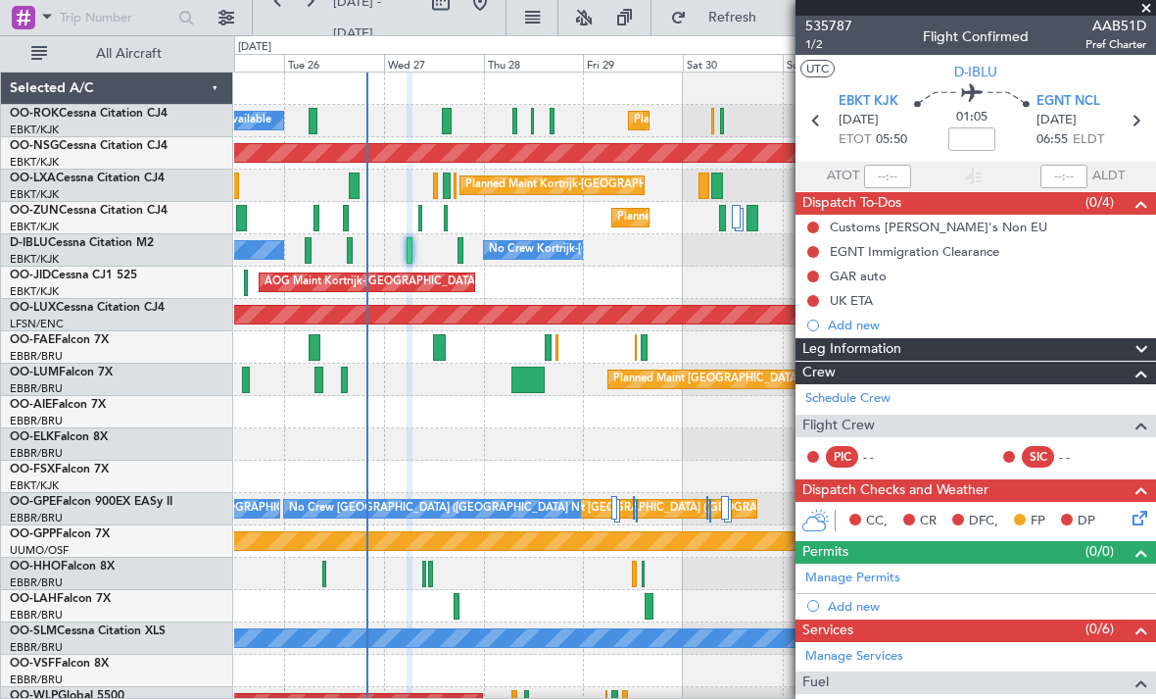  What do you see at coordinates (30, 275) in the screenshot?
I see `span: OO-JID` at bounding box center [30, 275].